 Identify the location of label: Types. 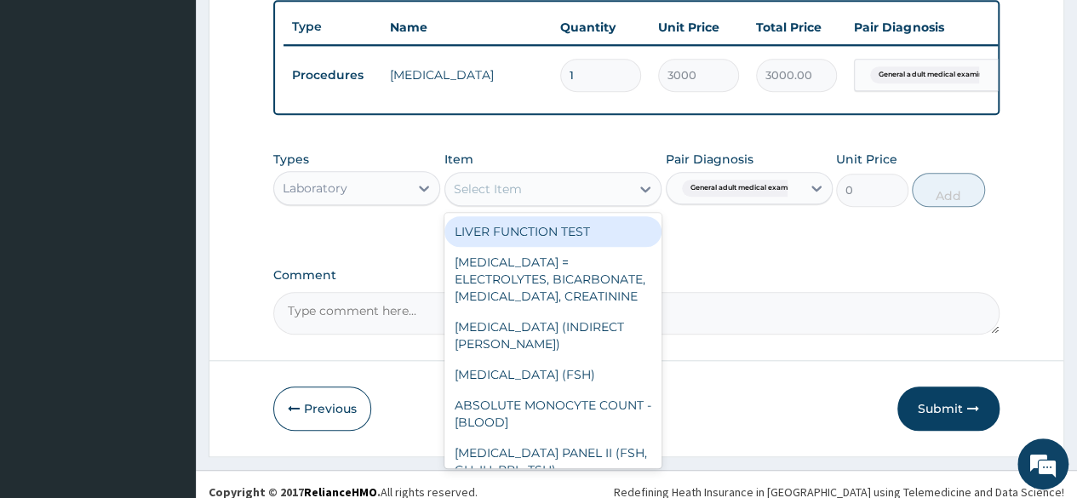
(291, 159).